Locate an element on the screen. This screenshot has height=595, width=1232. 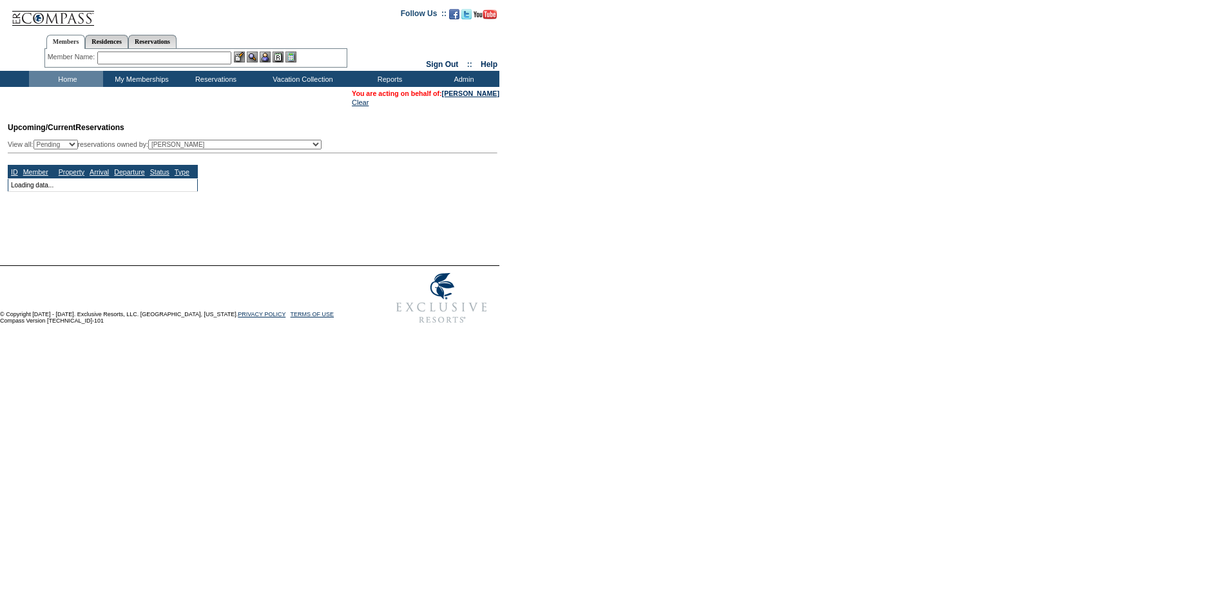
a: Become our fan on Facebook is located at coordinates (454, 17).